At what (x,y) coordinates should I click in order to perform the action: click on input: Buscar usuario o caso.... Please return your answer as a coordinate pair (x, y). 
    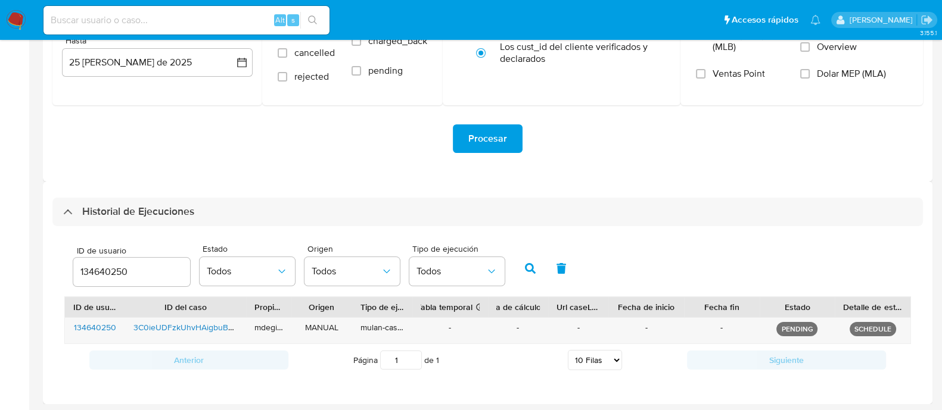
    Looking at the image, I should click on (186, 20).